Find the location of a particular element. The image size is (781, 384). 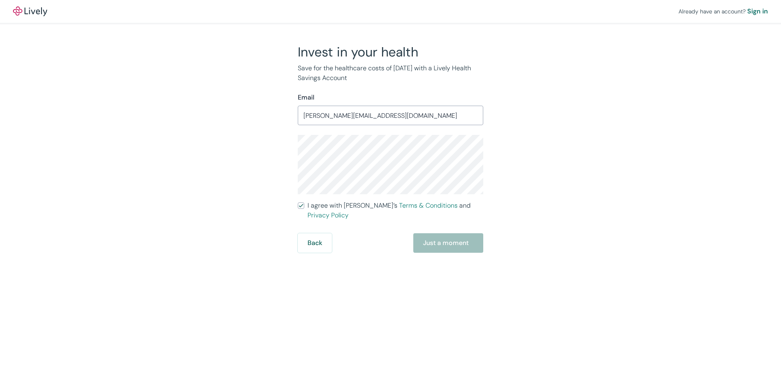

div: Already have an account? is located at coordinates (723, 11).